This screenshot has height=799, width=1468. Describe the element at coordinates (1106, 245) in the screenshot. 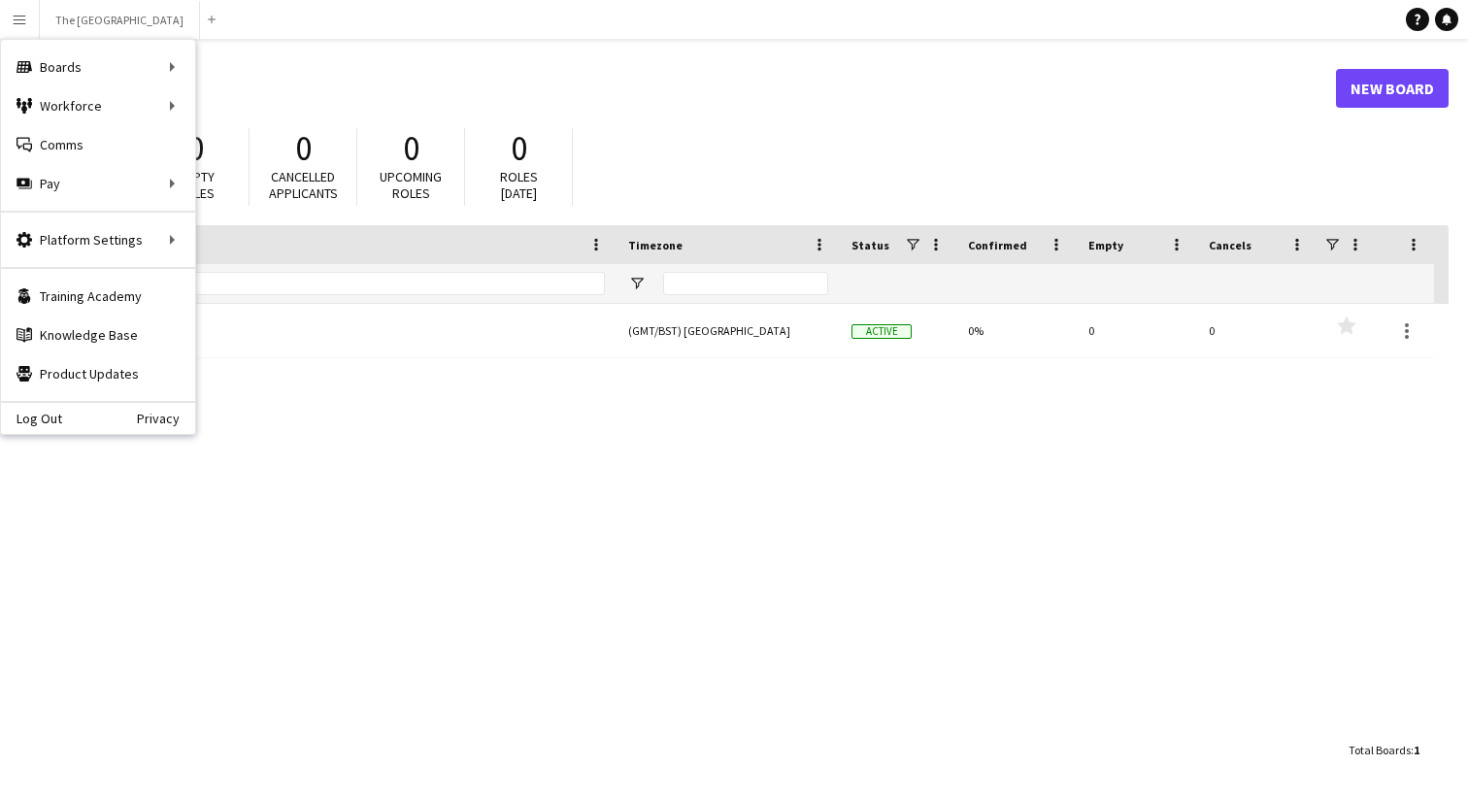

I see `span: Empty` at that location.